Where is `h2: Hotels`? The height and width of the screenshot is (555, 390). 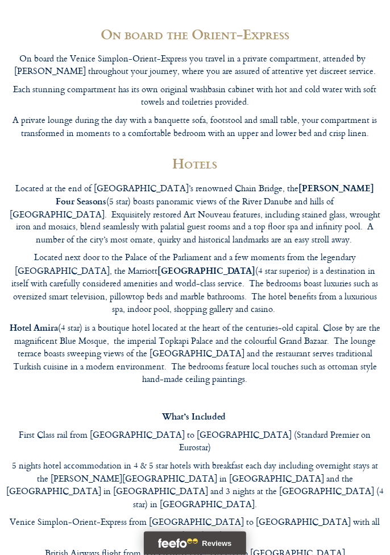
h2: Hotels is located at coordinates (195, 163).